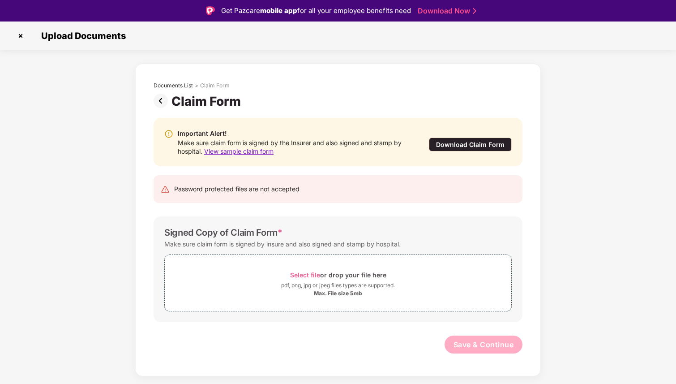 The image size is (676, 384). Describe the element at coordinates (21, 36) in the screenshot. I see `img: svg+xml;base64,PHN2ZyBpZD0iQ3Jvc3MtMzJ4MzIiIHhtbG5zPSJodHRwOi8vd3d3LnczLm9yZy8yMDAwL3N2ZyIgd2lkdG...` at that location.